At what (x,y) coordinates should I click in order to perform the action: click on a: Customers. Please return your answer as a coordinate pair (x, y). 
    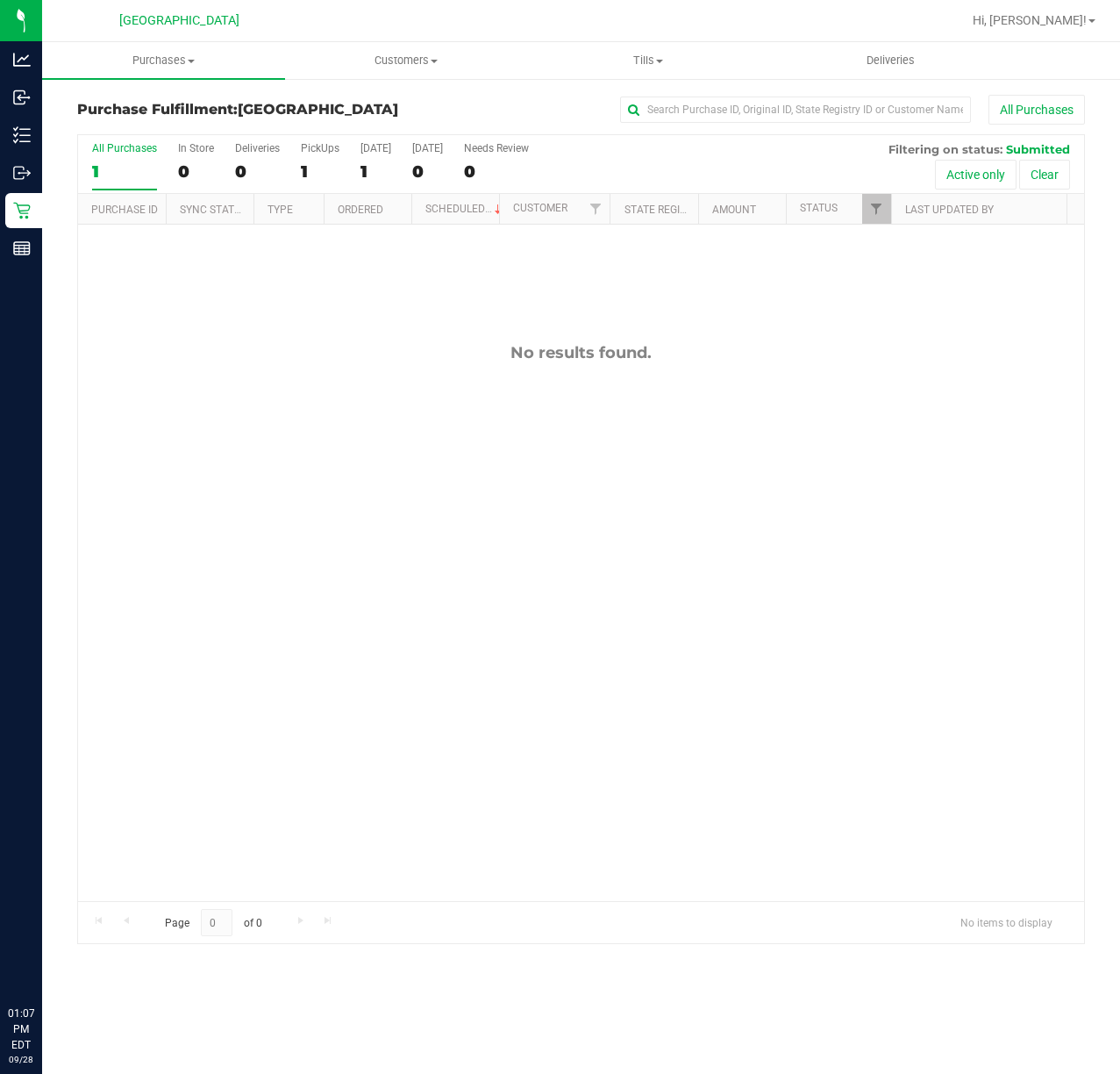
    Looking at the image, I should click on (406, 61).